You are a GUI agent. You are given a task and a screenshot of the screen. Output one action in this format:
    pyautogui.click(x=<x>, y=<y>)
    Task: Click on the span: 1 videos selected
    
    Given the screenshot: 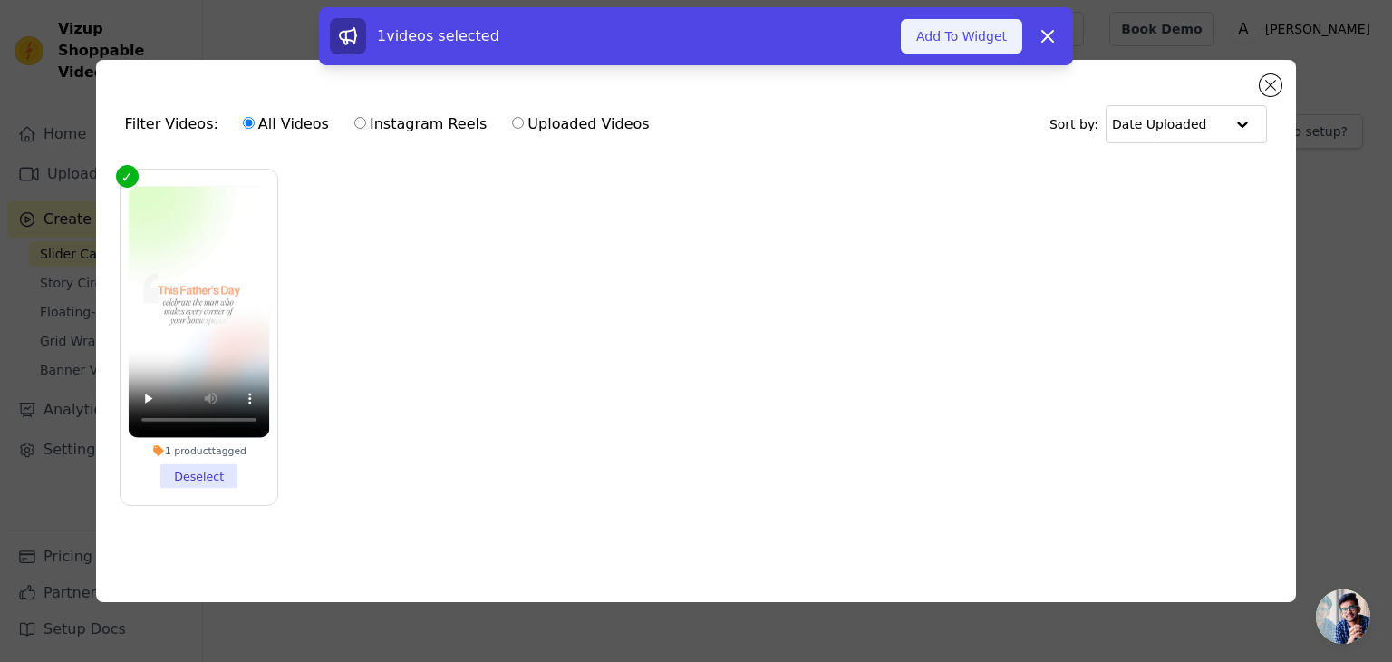 What is the action you would take?
    pyautogui.click(x=438, y=35)
    